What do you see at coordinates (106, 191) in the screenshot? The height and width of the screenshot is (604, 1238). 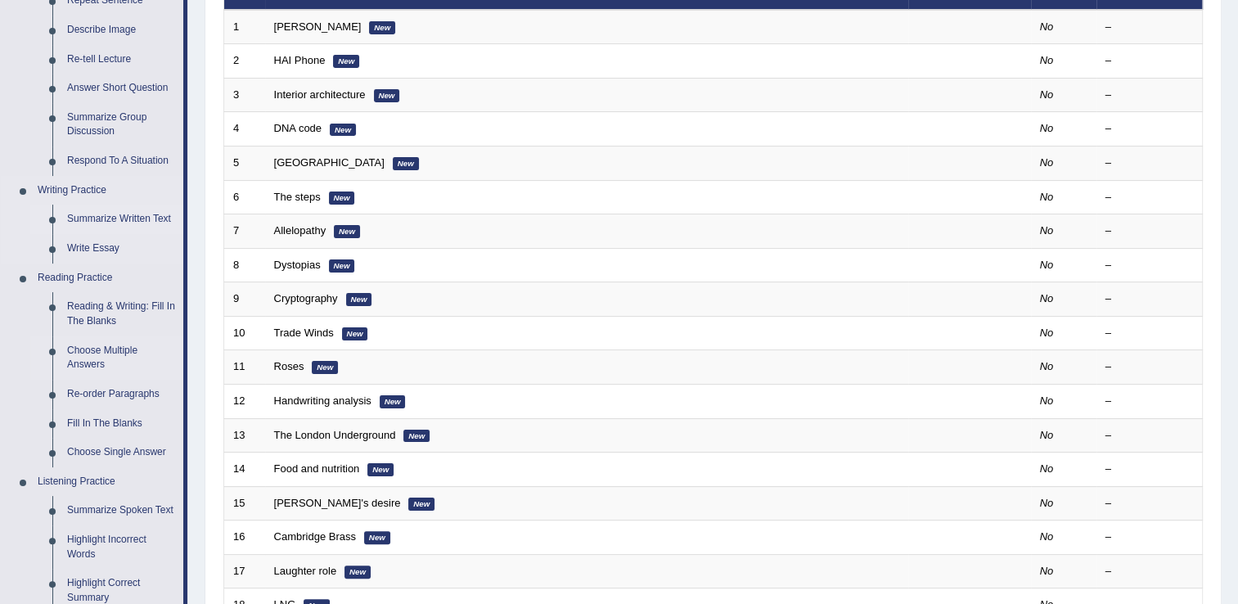 I see `a: Writing Practice` at bounding box center [106, 191].